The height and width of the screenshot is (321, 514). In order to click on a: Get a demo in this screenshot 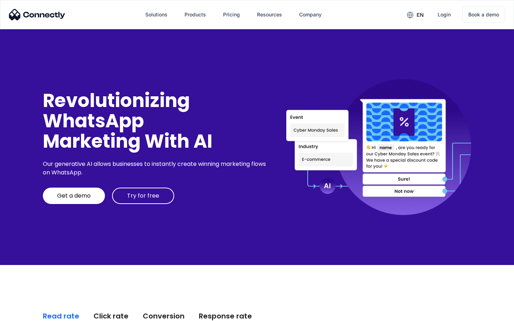, I will do `click(74, 196)`.